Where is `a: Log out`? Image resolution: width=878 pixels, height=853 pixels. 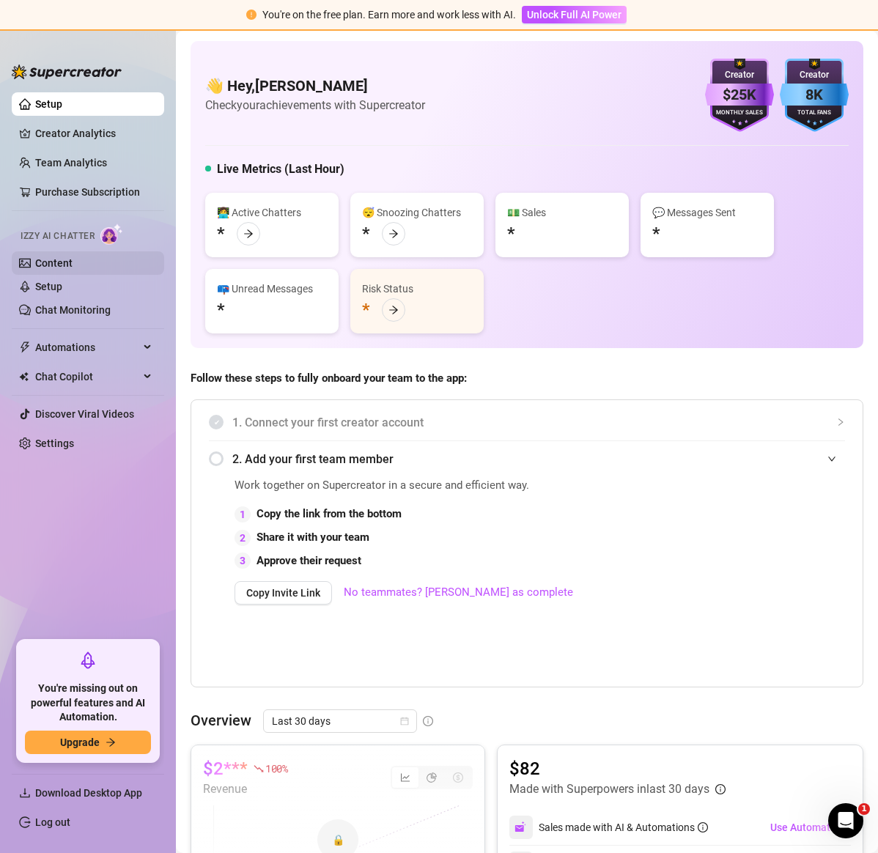
a: Log out is located at coordinates (53, 822).